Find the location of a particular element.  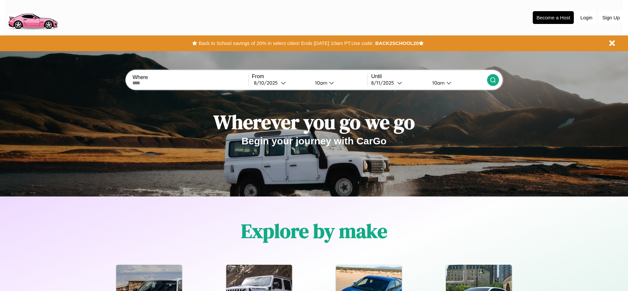

img: logo is located at coordinates (33, 17).